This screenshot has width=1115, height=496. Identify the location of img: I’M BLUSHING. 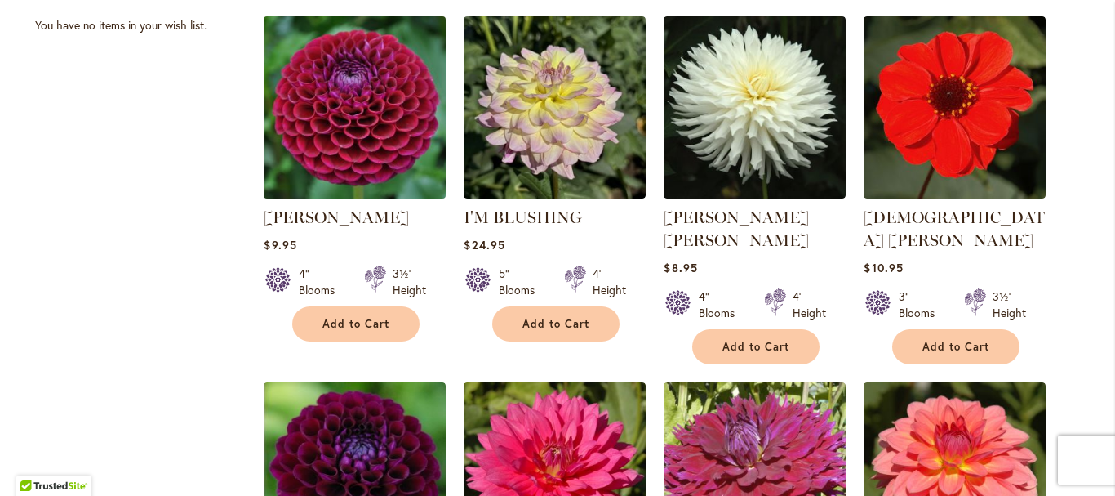
(554, 107).